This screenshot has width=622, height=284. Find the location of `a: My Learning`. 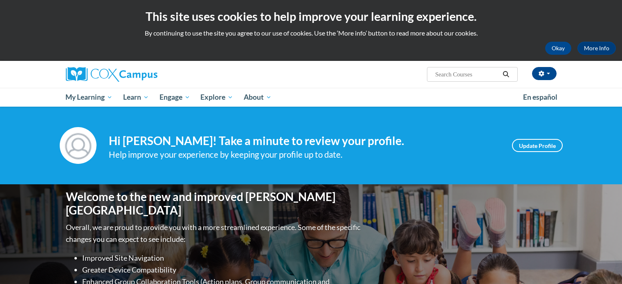

a: My Learning is located at coordinates (89, 97).